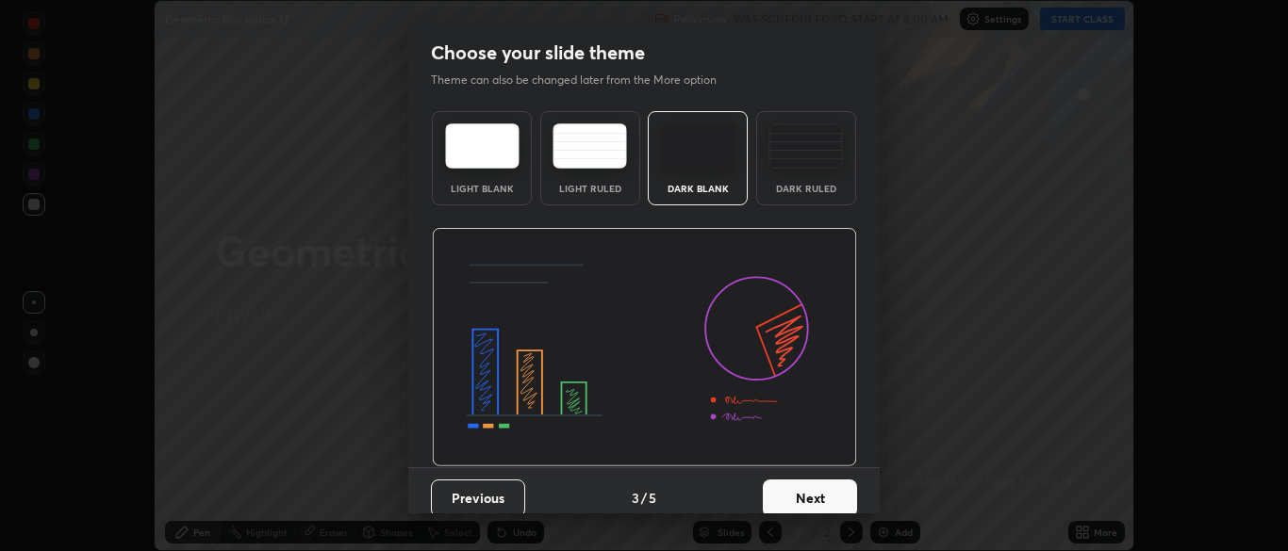  What do you see at coordinates (652, 498) in the screenshot?
I see `h4: 5` at bounding box center [652, 498].